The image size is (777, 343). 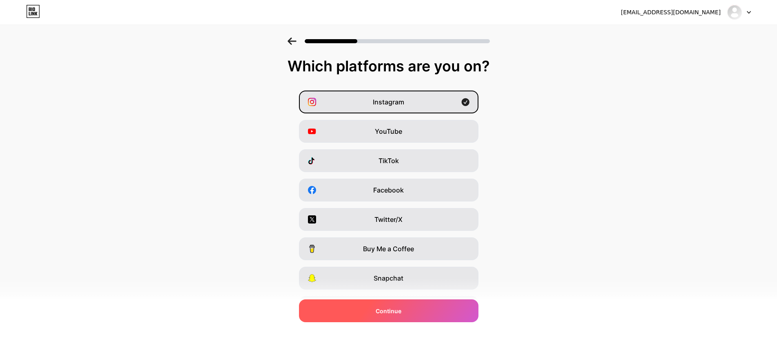 What do you see at coordinates (388, 249) in the screenshot?
I see `span: Buy Me a Coffee` at bounding box center [388, 249].